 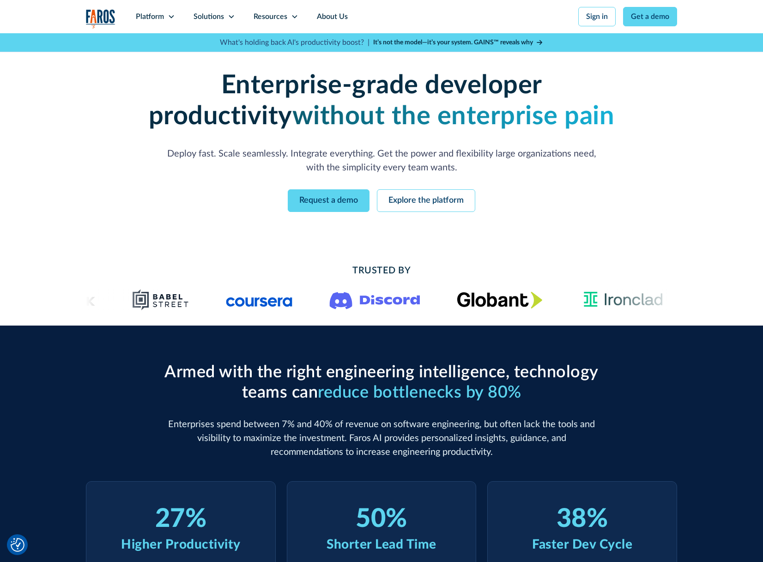 What do you see at coordinates (181, 545) in the screenshot?
I see `div: Higher Productivity` at bounding box center [181, 545].